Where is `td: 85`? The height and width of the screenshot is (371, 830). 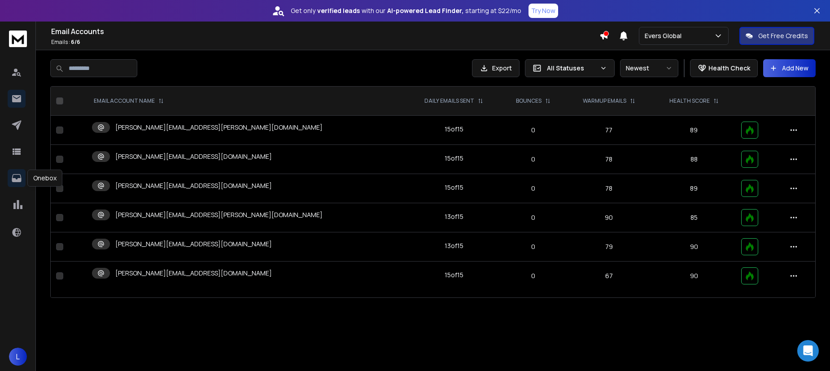
td: 85 is located at coordinates (693, 218).